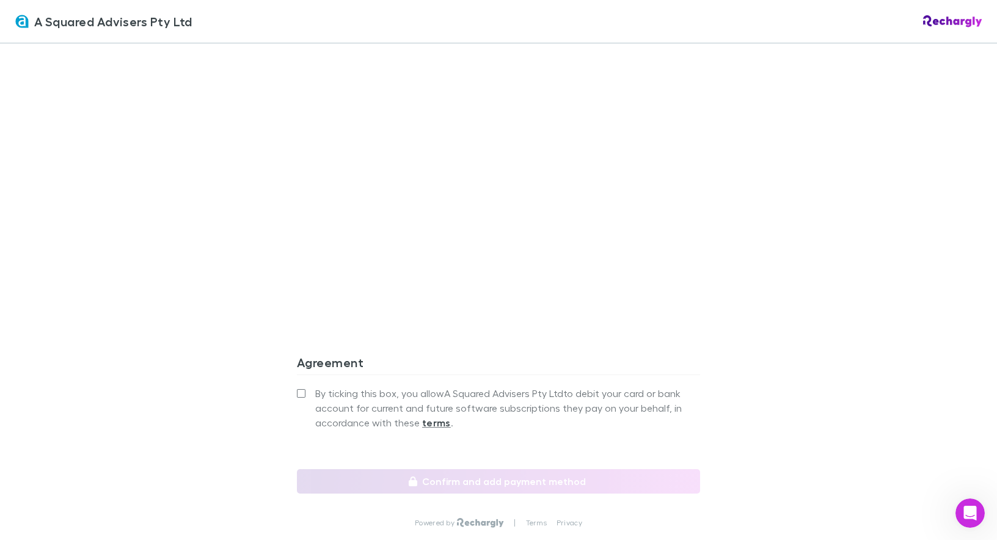 This screenshot has height=540, width=997. What do you see at coordinates (569, 523) in the screenshot?
I see `p: Privacy` at bounding box center [569, 523].